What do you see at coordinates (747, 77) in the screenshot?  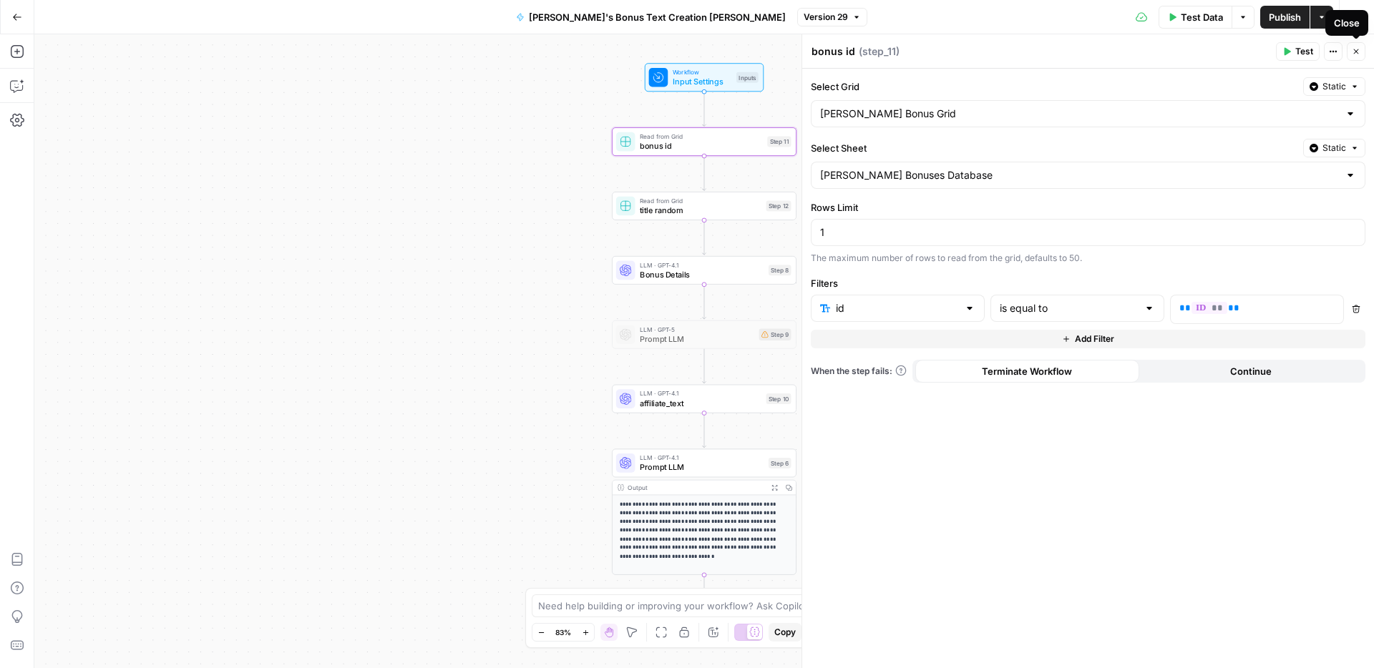 I see `div: Inputs` at bounding box center [747, 77].